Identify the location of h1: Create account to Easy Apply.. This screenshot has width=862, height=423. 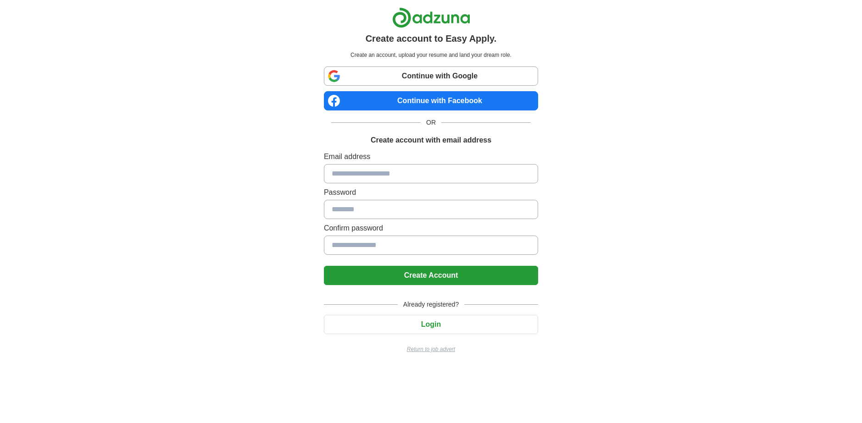
(431, 39).